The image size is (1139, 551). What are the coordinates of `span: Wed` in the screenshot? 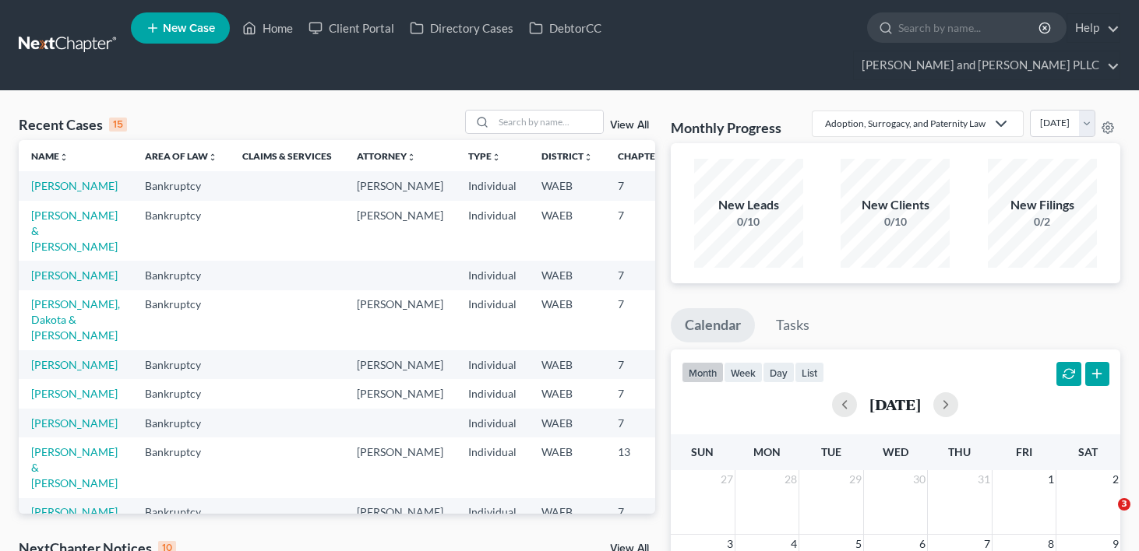 It's located at (895, 452).